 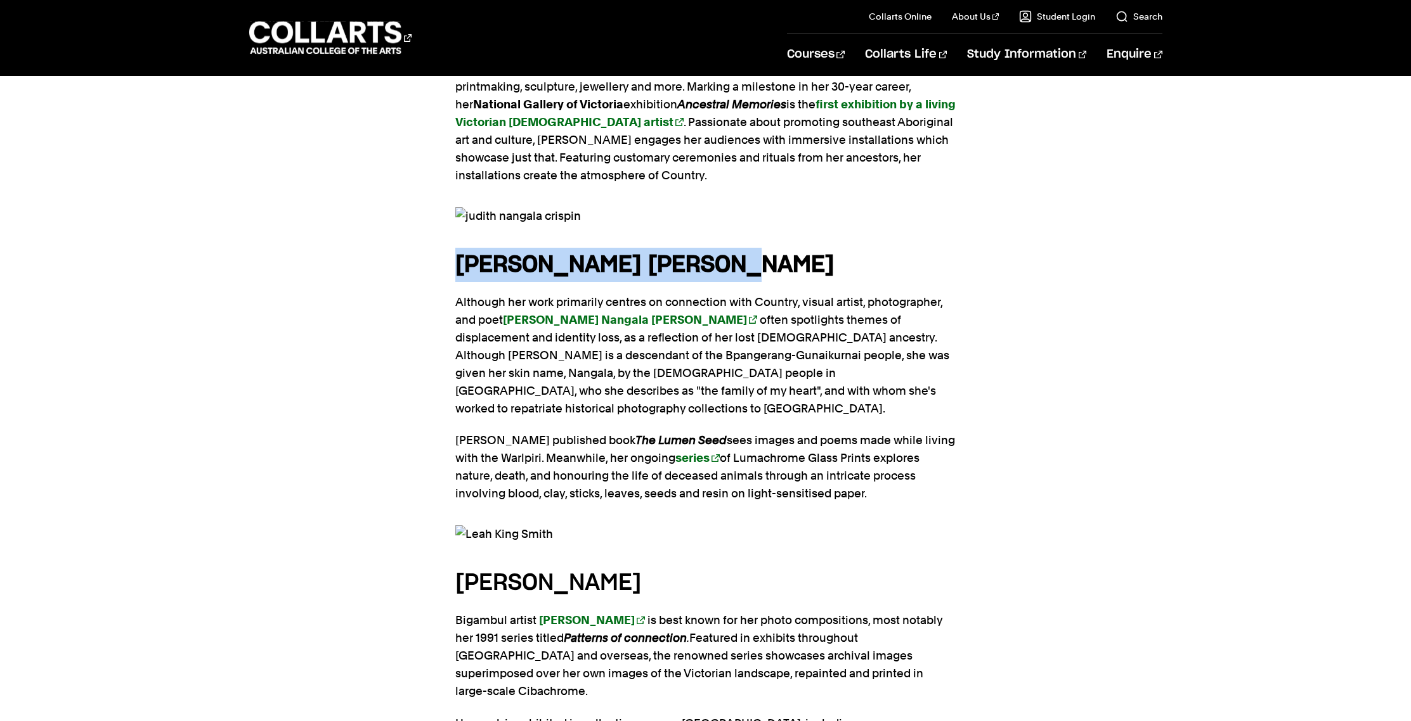 What do you see at coordinates (706, 216) in the screenshot?
I see `img: judith nangala crispin` at bounding box center [706, 216].